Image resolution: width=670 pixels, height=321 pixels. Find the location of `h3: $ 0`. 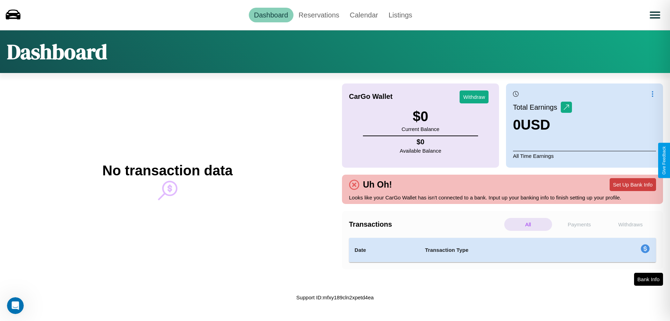

h3: $ 0 is located at coordinates (420, 116).